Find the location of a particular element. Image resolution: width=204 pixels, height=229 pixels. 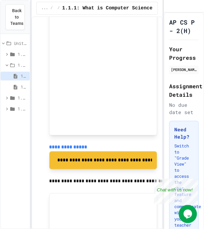

button: Back to Teams is located at coordinates (15, 17).